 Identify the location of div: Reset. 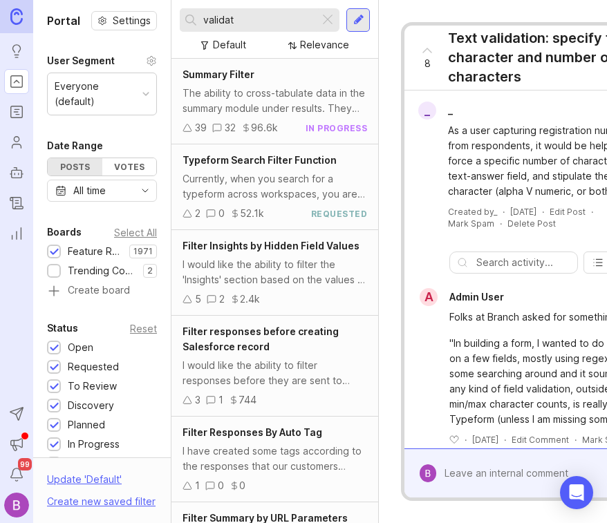
(143, 328).